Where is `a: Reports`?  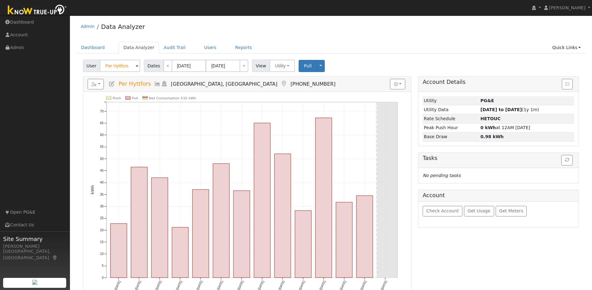
a: Reports is located at coordinates (244, 48).